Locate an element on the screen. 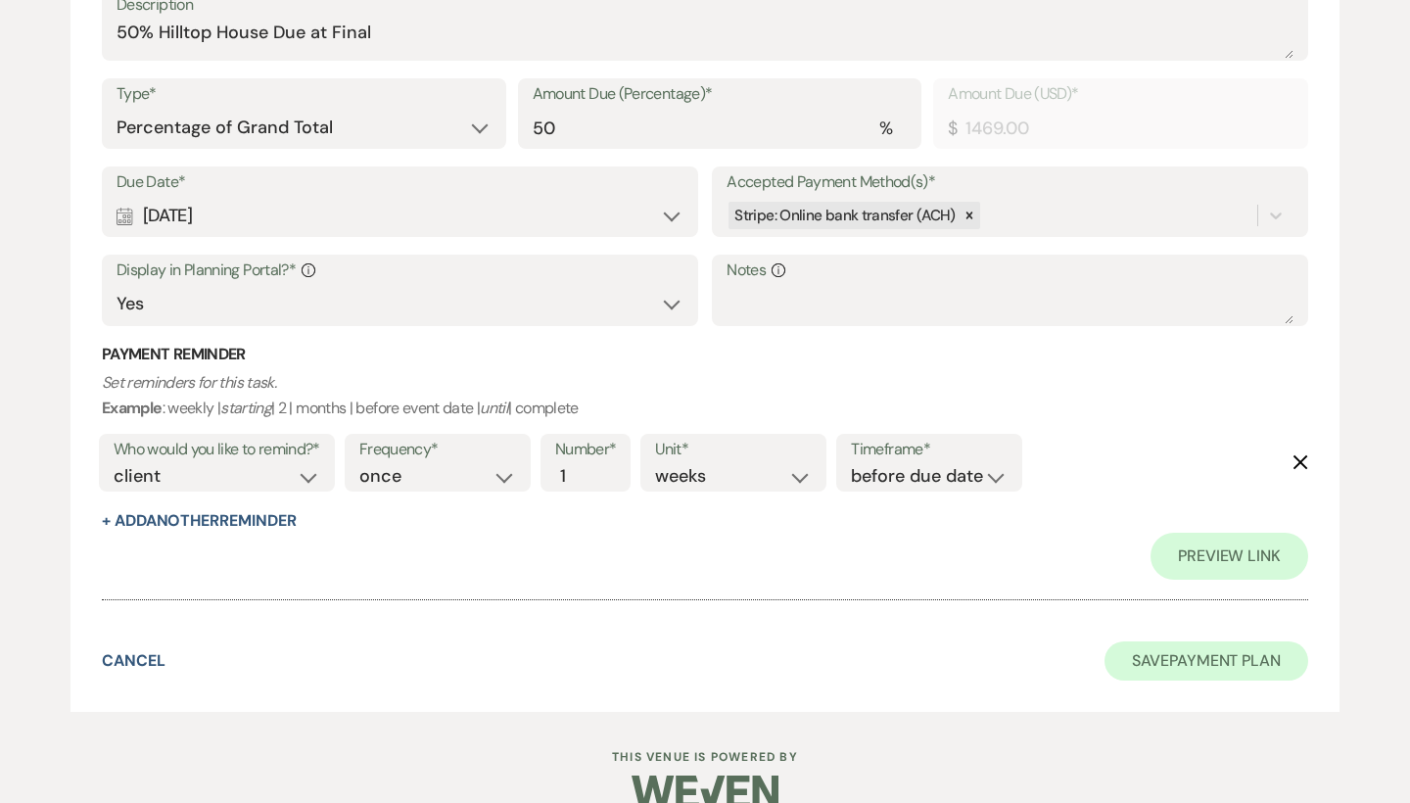 The width and height of the screenshot is (1410, 803). label: Timeframe* is located at coordinates (929, 449).